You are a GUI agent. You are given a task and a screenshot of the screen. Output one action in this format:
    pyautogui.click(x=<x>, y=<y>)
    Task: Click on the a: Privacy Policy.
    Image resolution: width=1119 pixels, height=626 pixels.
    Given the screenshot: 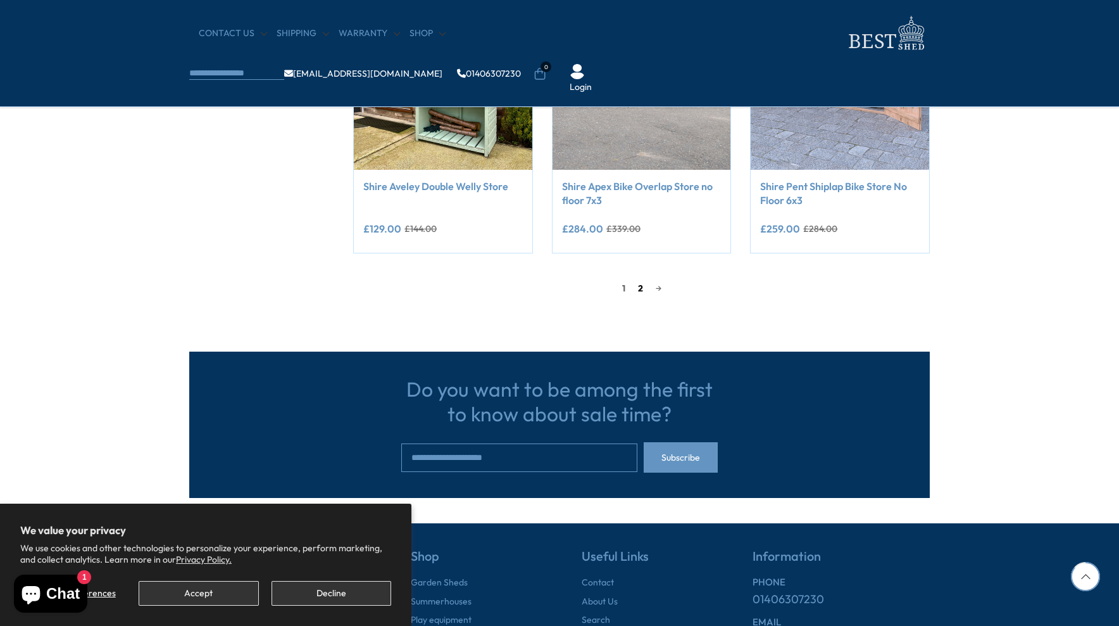 What is the action you would take?
    pyautogui.click(x=204, y=559)
    